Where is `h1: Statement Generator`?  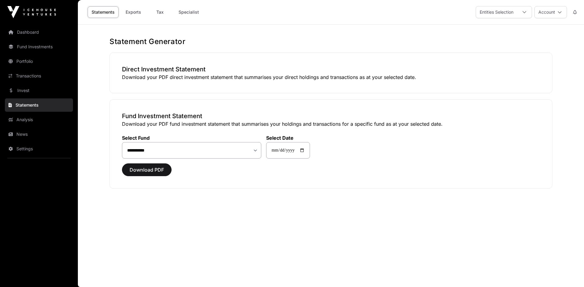
h1: Statement Generator is located at coordinates (331, 42).